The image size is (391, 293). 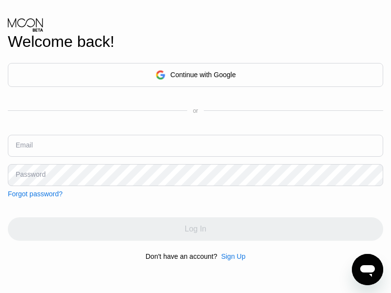 I want to click on div: Email, so click(x=24, y=145).